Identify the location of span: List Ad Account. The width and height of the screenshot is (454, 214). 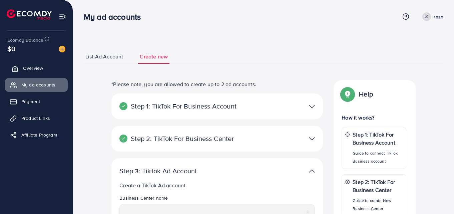
(104, 56).